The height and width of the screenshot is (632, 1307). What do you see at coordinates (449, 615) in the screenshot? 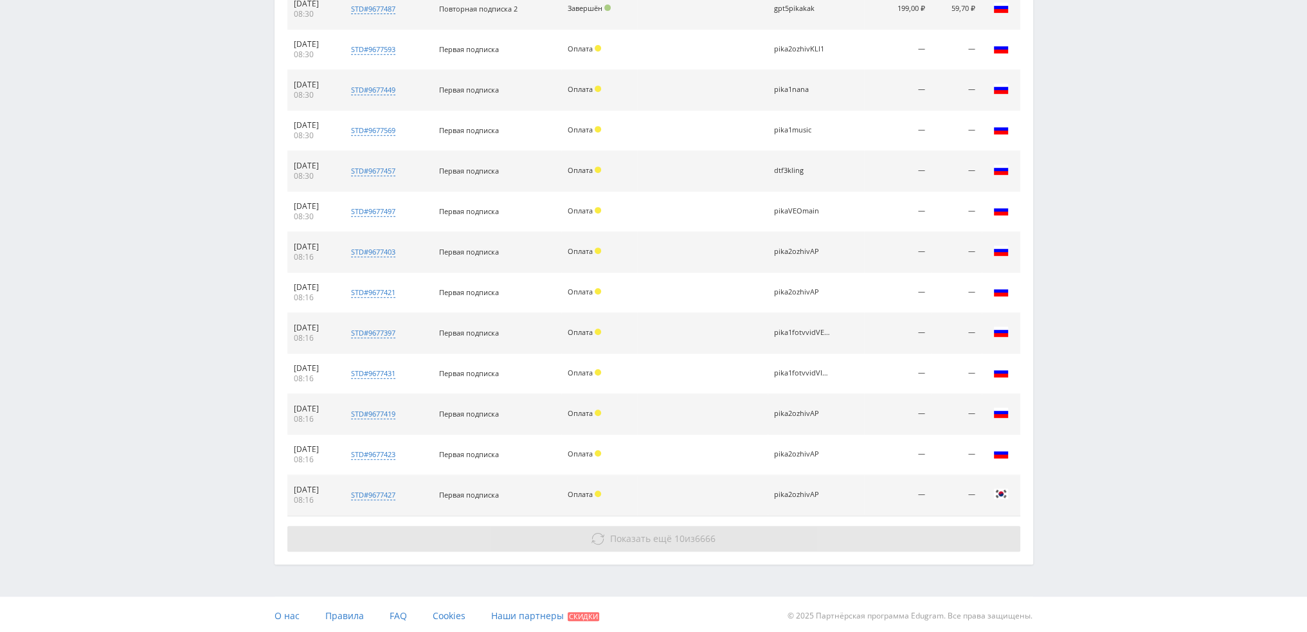
I see `span: Cookies` at bounding box center [449, 615].